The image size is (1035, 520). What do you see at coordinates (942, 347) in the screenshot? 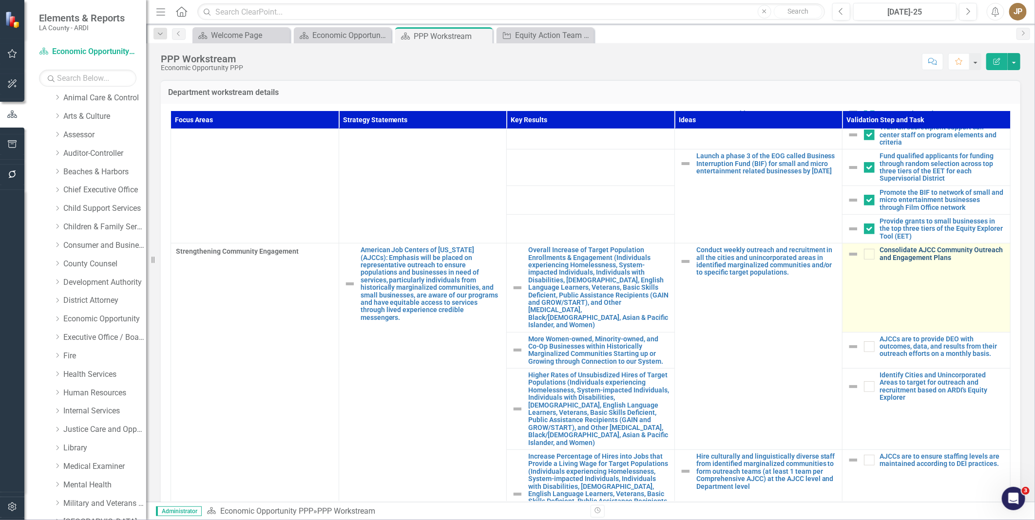
I see `a: AJCCs are to provide DEO with outcomes, data, and results from their outreach efforts on a monthl...` at bounding box center [942, 347].